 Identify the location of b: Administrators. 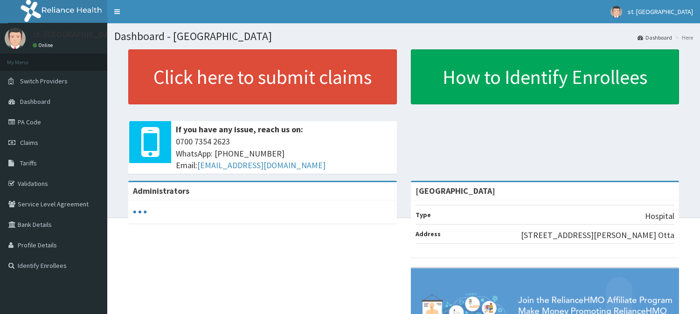
(161, 191).